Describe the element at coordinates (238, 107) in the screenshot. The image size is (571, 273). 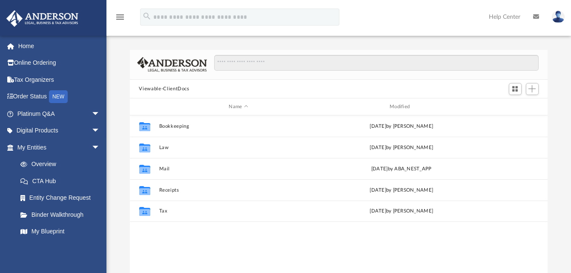
I see `div: Name` at that location.